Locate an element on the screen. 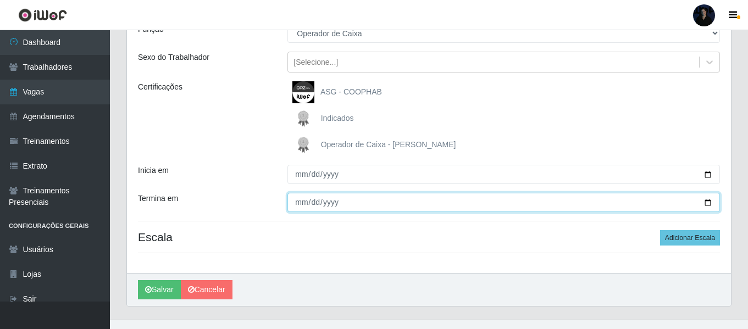 This screenshot has width=748, height=329. label: Certificações is located at coordinates (160, 87).